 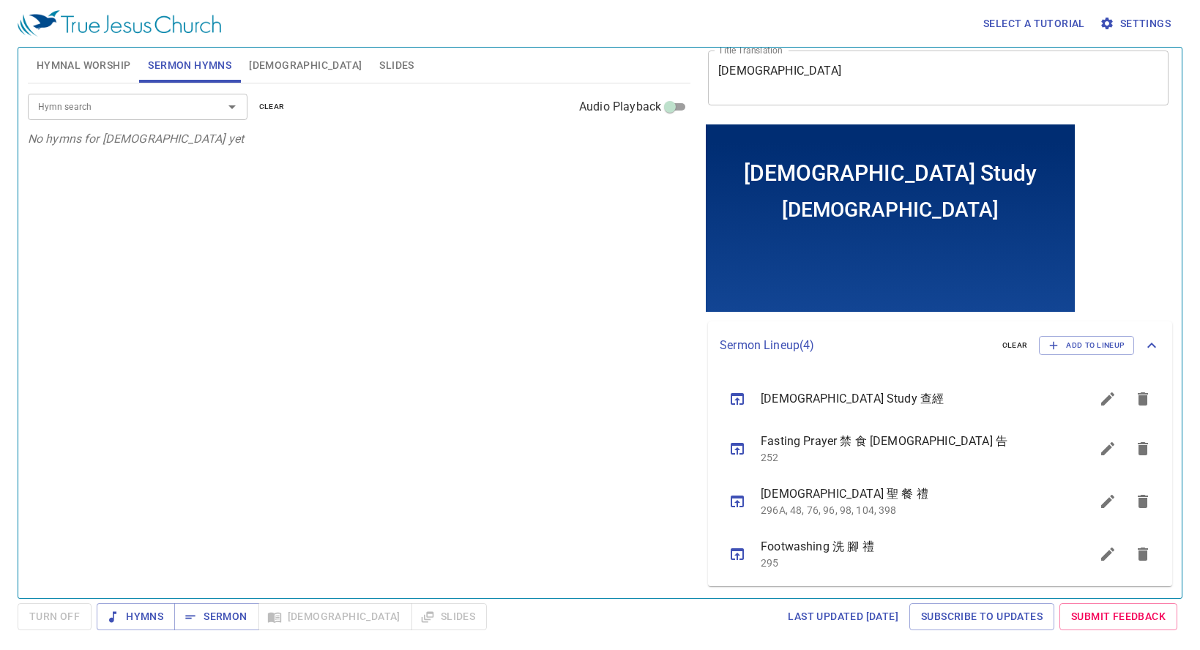 What do you see at coordinates (908, 458) in the screenshot?
I see `p: 252` at bounding box center [908, 458].